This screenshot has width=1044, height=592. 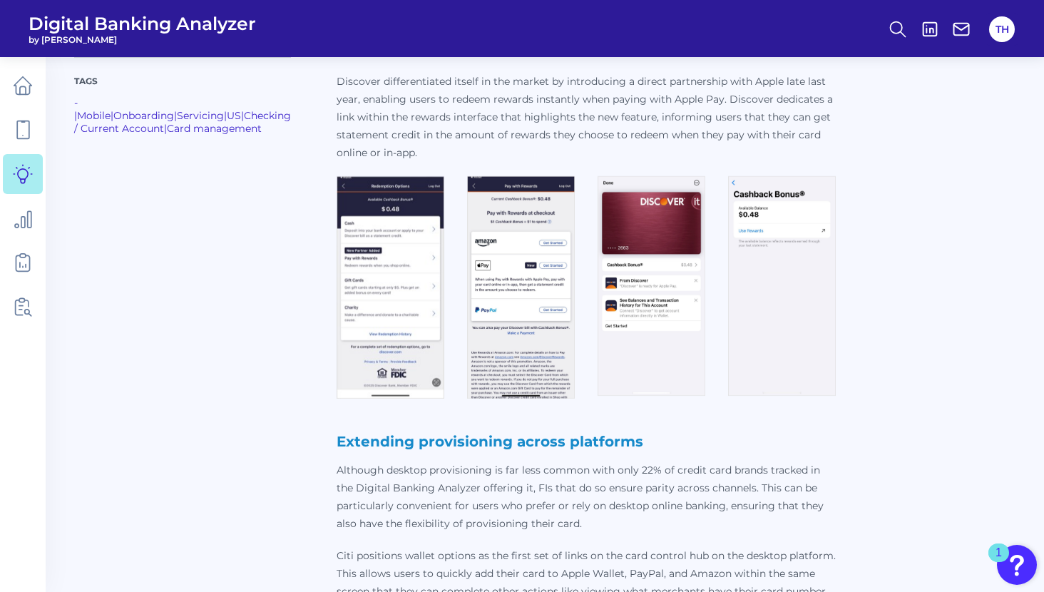 What do you see at coordinates (143, 115) in the screenshot?
I see `a: Onboarding` at bounding box center [143, 115].